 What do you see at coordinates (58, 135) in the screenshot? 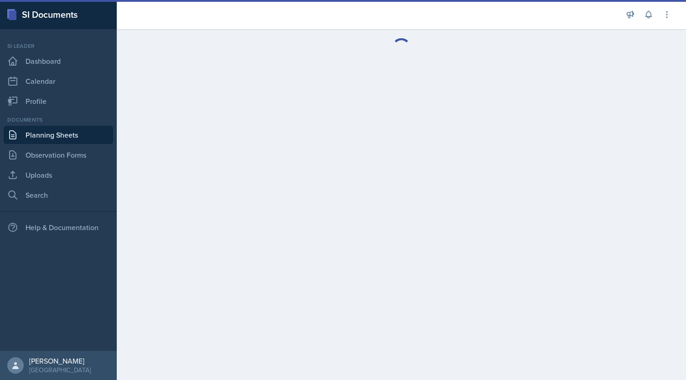
I see `a: Planning Sheets` at bounding box center [58, 135].